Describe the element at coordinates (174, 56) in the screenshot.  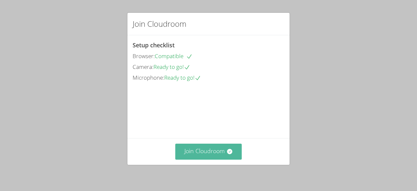
I see `span: Compatible` at that location.